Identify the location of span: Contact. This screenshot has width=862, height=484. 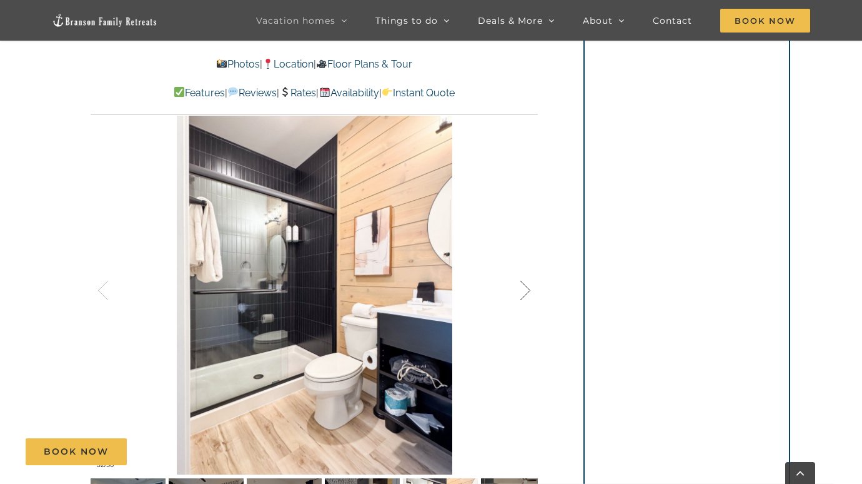
(672, 21).